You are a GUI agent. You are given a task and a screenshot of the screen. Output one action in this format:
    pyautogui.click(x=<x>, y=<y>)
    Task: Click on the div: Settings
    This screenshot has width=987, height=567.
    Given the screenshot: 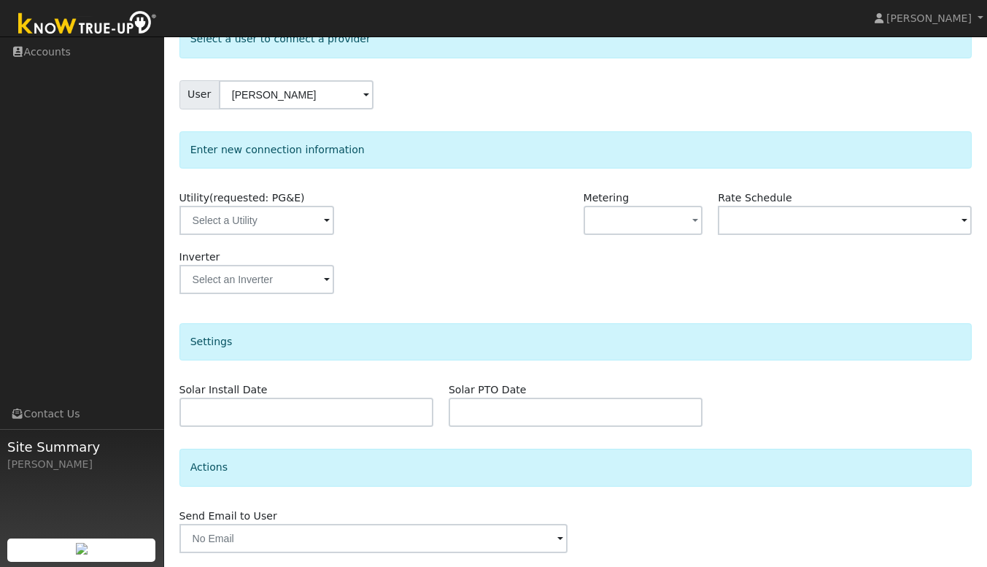 What is the action you would take?
    pyautogui.click(x=576, y=341)
    